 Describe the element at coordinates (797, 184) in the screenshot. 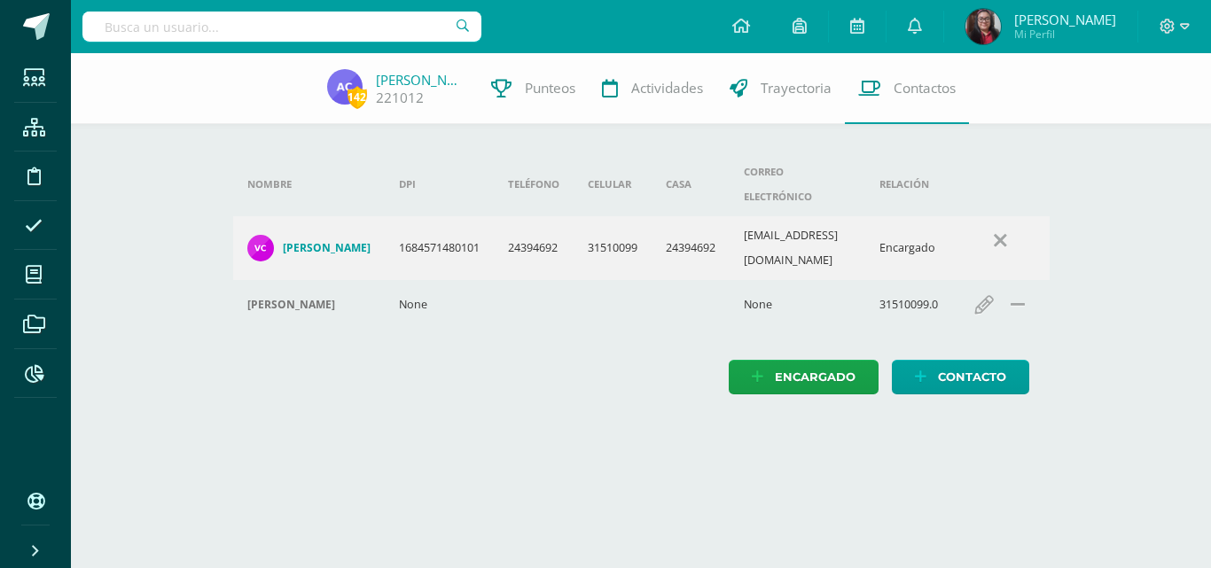

I see `th: Correo electrónico` at that location.